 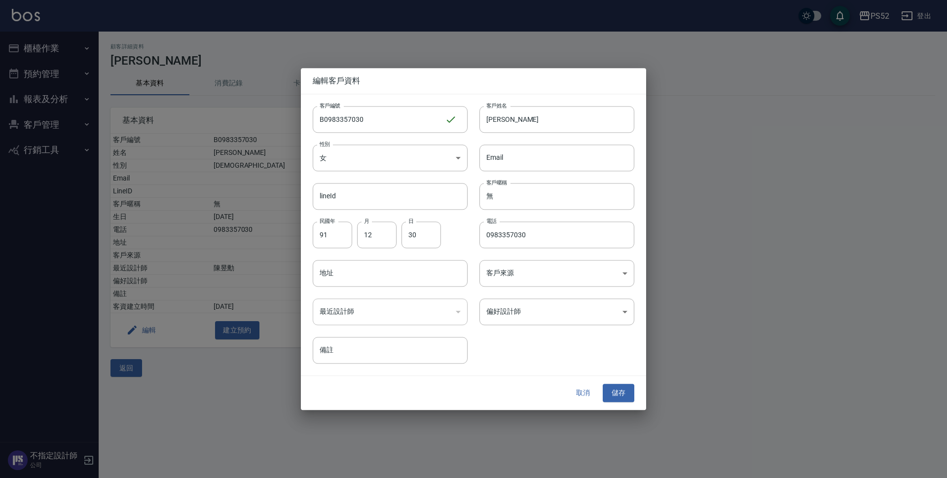 I want to click on span: 編輯客戶資料, so click(x=474, y=81).